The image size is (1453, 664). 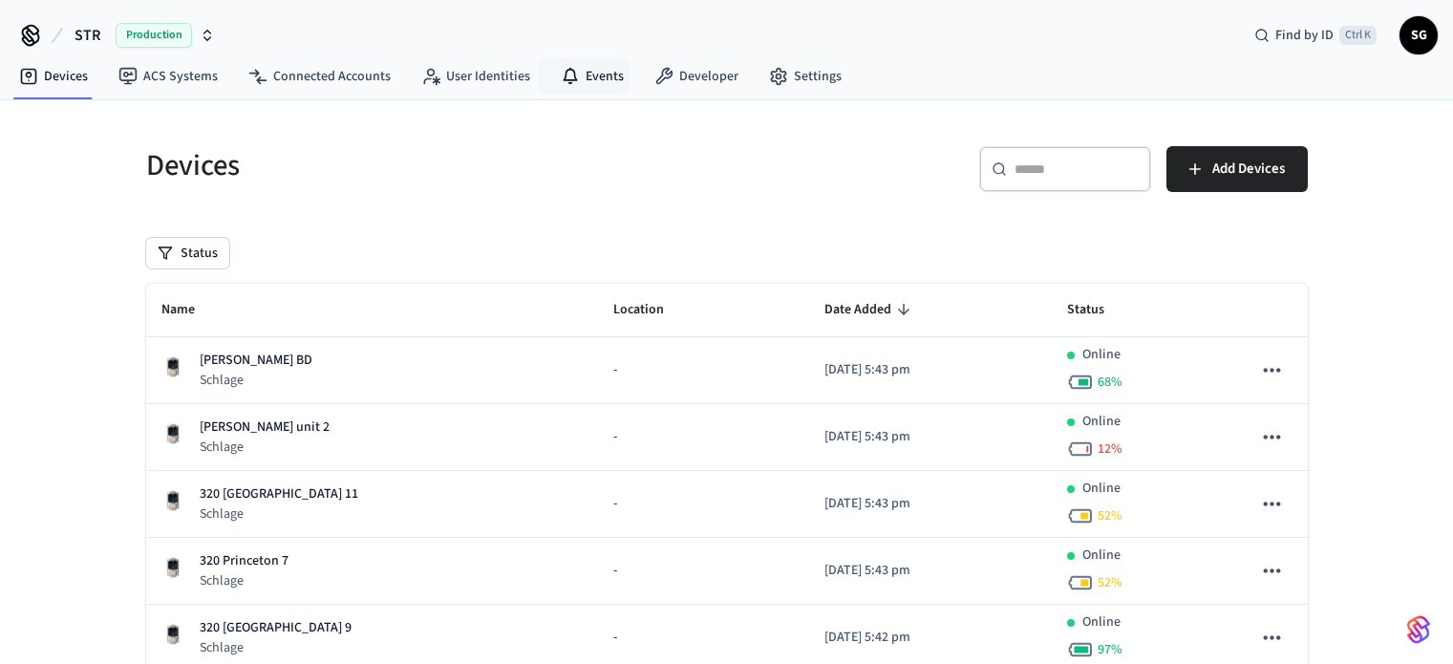 What do you see at coordinates (1357, 35) in the screenshot?
I see `span: Ctrl K` at bounding box center [1357, 35].